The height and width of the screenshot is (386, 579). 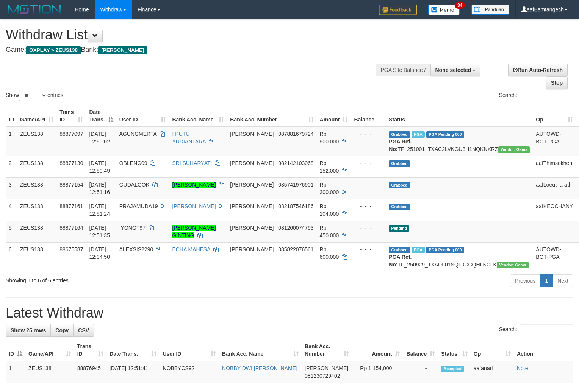 What do you see at coordinates (83, 331) in the screenshot?
I see `span: CSV` at bounding box center [83, 331].